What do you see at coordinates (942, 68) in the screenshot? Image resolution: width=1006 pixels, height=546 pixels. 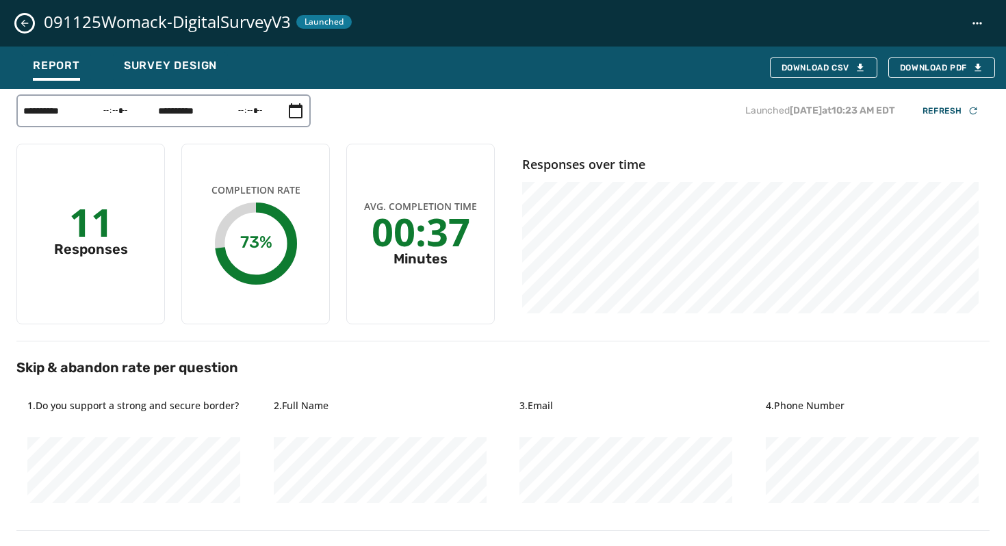 I see `span: Download PDF` at bounding box center [942, 68].